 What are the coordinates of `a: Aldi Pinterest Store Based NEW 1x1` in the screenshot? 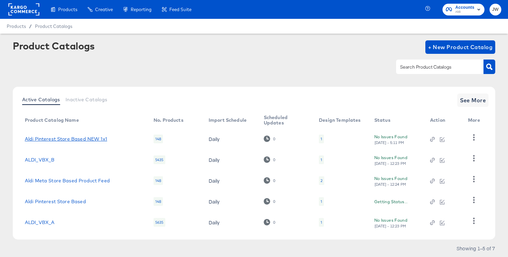 It's located at (66, 139).